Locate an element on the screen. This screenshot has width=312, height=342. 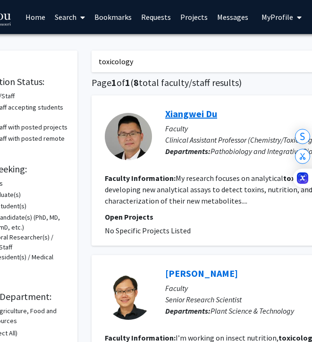
a: Messages is located at coordinates (233, 17).